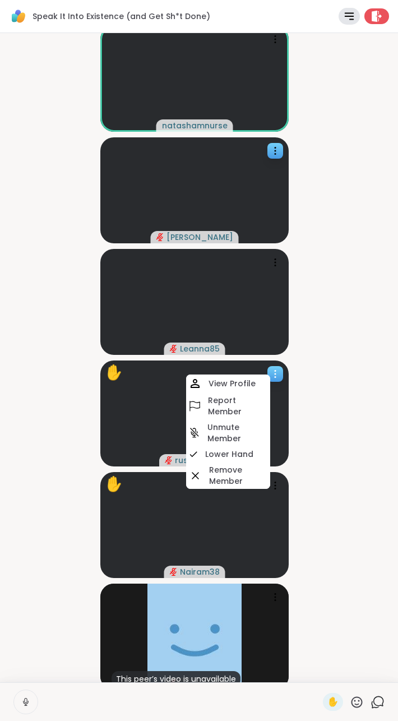 The image size is (398, 721). I want to click on h4: Unmute Member, so click(238, 433).